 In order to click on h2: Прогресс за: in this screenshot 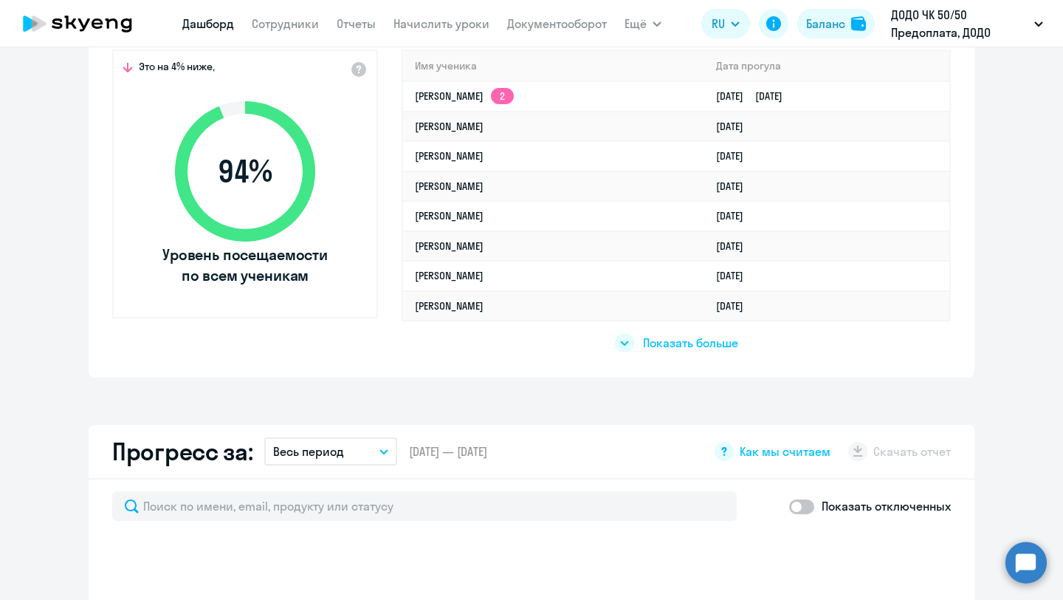, I will do `click(182, 451)`.